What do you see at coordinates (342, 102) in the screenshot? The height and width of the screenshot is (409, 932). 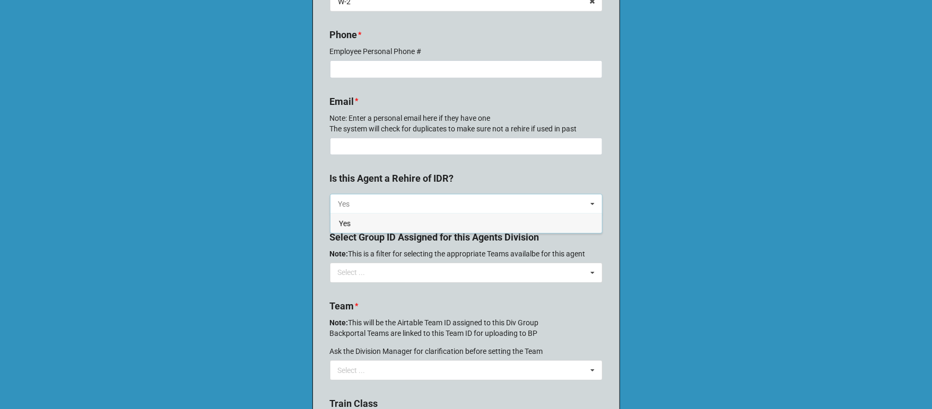 I see `label: Email` at bounding box center [342, 102].